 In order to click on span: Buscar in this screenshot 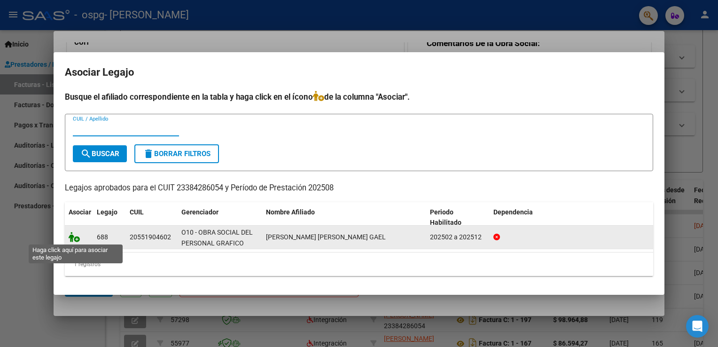, I will do `click(100, 154)`.